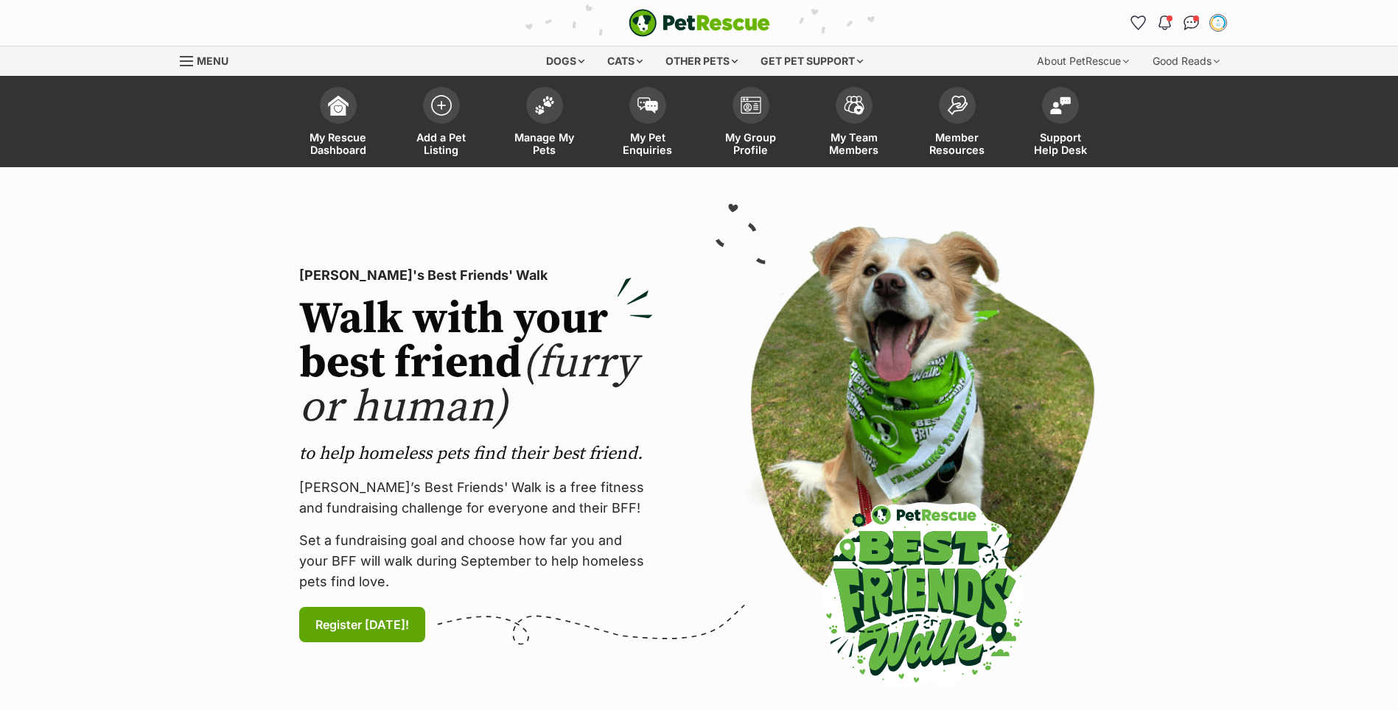 The width and height of the screenshot is (1398, 710). I want to click on a: My Group Profile, so click(751, 123).